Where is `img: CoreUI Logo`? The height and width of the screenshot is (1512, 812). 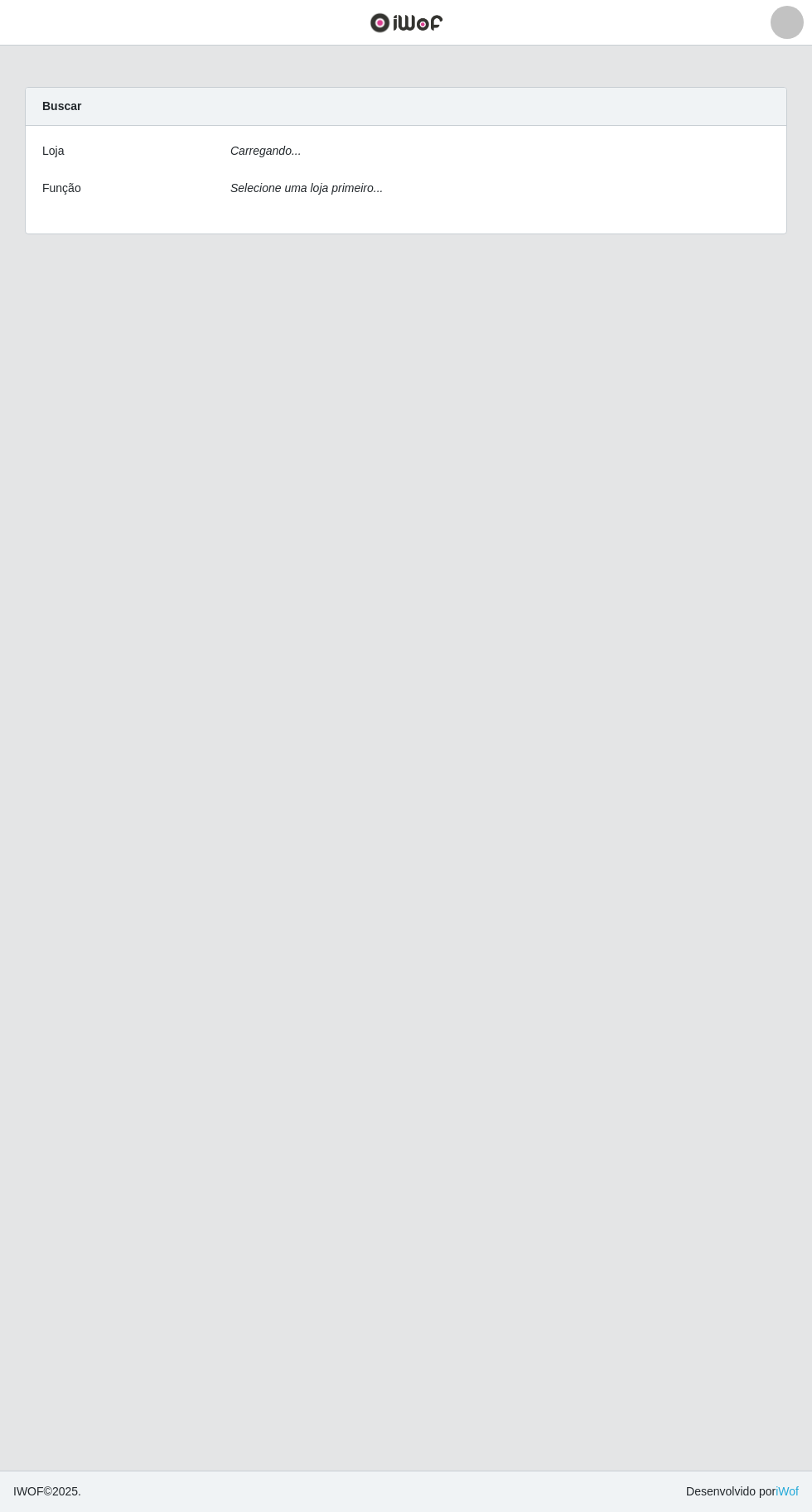 img: CoreUI Logo is located at coordinates (406, 23).